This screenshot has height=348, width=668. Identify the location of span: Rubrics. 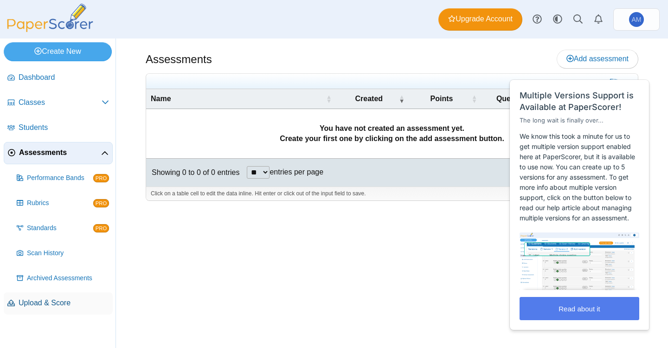
(60, 203).